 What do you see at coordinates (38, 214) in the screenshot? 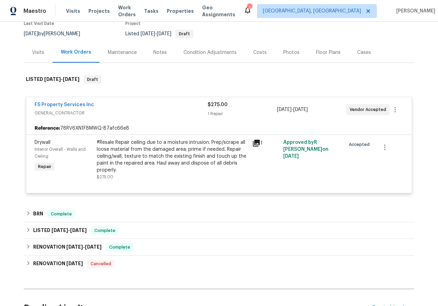
I see `h6: BRN` at bounding box center [38, 214].